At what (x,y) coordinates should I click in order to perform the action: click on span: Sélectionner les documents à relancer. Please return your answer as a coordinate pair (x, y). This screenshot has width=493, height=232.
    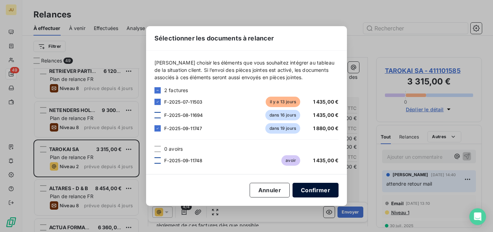
    Looking at the image, I should click on (214, 38).